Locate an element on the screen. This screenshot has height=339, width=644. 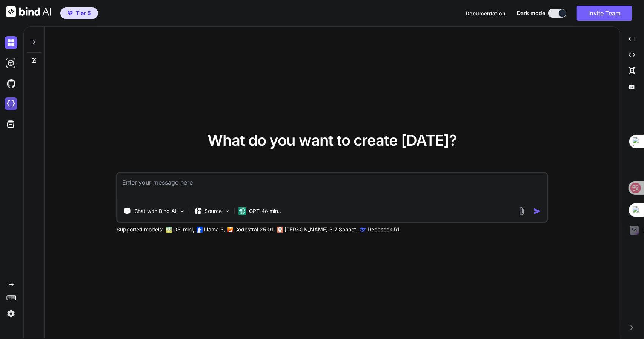
img: Bind AI is located at coordinates (29, 12).